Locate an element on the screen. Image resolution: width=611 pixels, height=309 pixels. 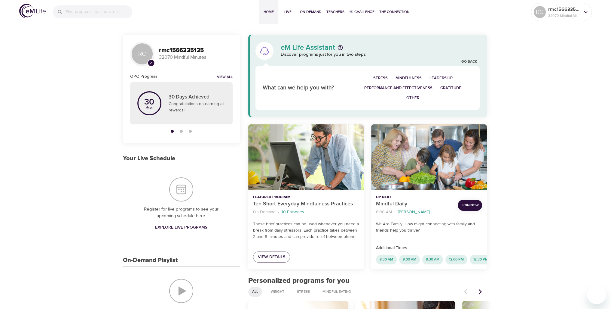
span: Home is located at coordinates (269, 12).